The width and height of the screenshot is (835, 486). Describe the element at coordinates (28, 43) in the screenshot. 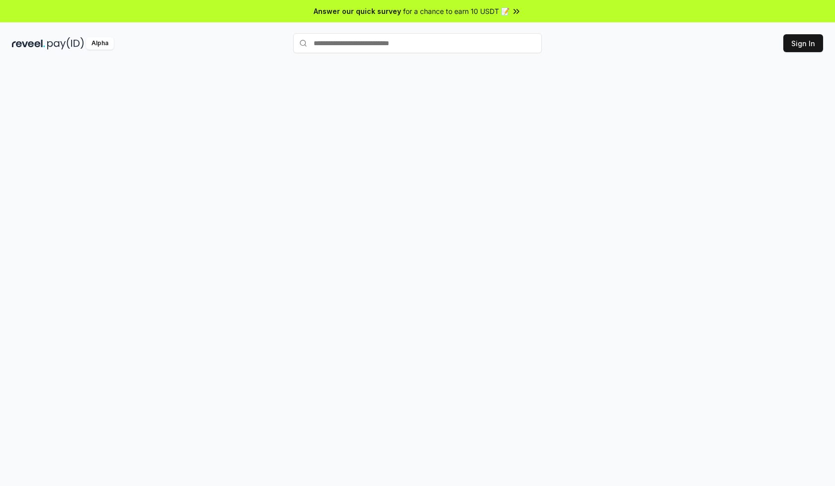

I see `img: reveel_dark` at that location.